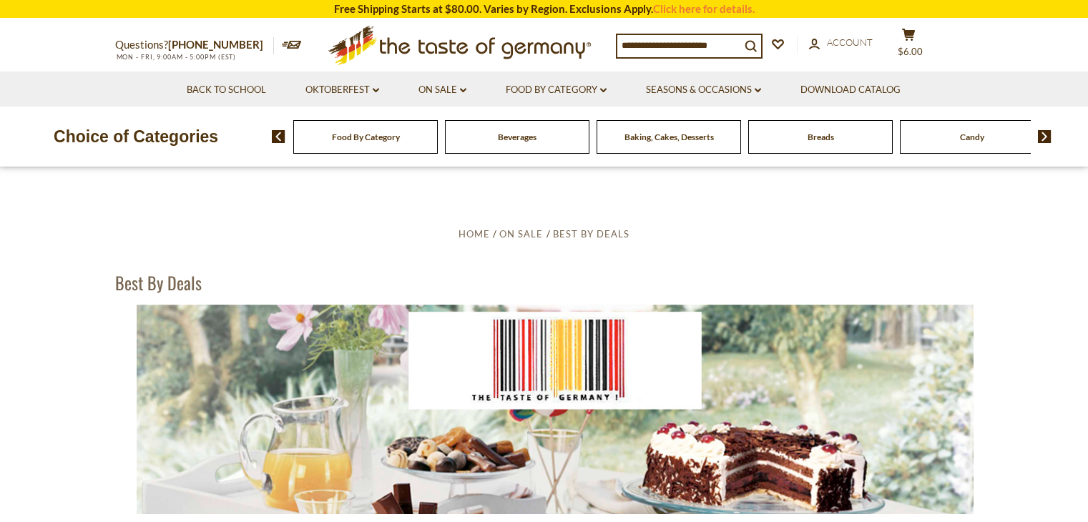 The image size is (1088, 522). Describe the element at coordinates (226, 90) in the screenshot. I see `a: Back to School` at that location.